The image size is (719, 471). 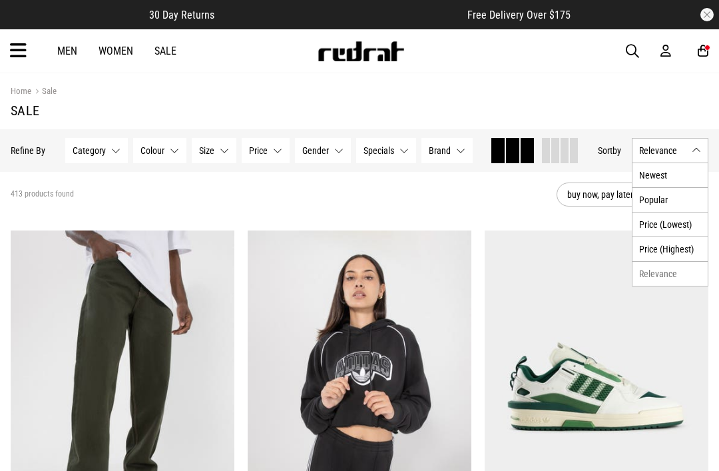 What do you see at coordinates (206, 150) in the screenshot?
I see `span: Size` at bounding box center [206, 150].